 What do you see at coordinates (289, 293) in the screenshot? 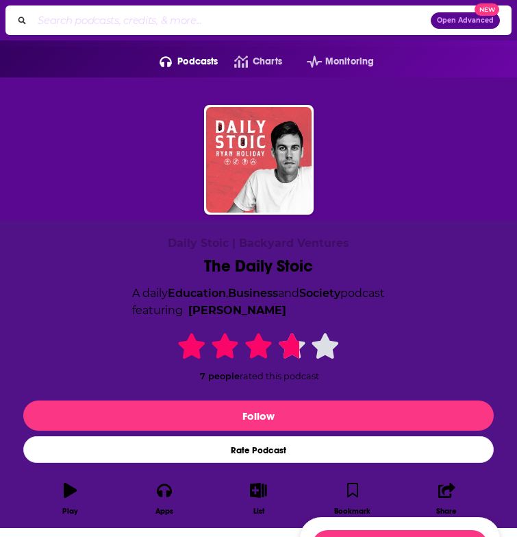
I see `span: and` at bounding box center [289, 293].